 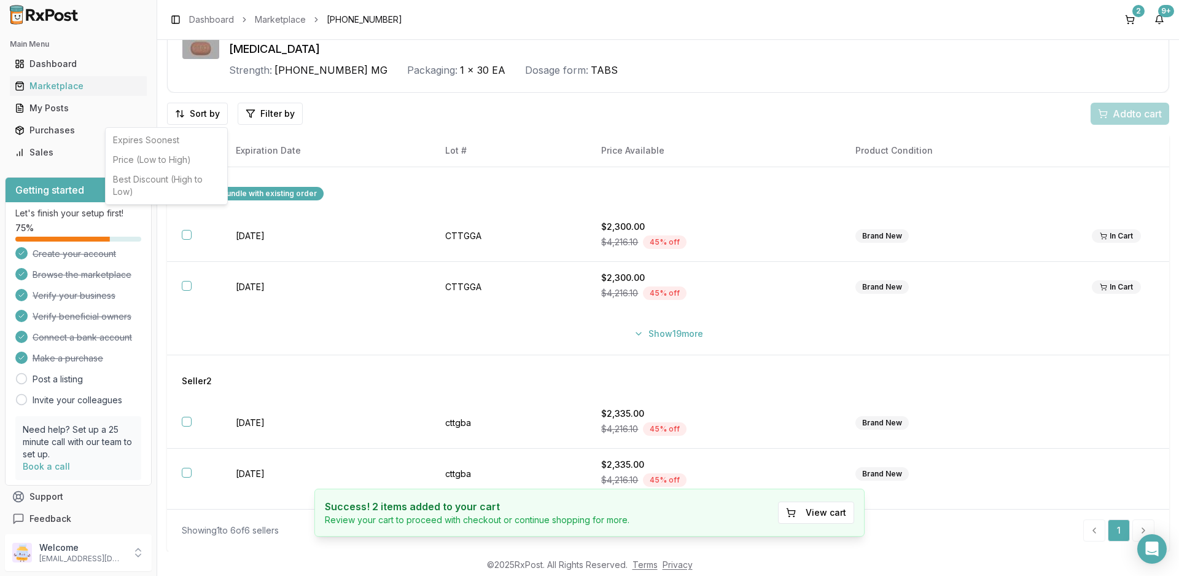 What do you see at coordinates (78, 496) in the screenshot?
I see `button: Support` at bounding box center [78, 496].